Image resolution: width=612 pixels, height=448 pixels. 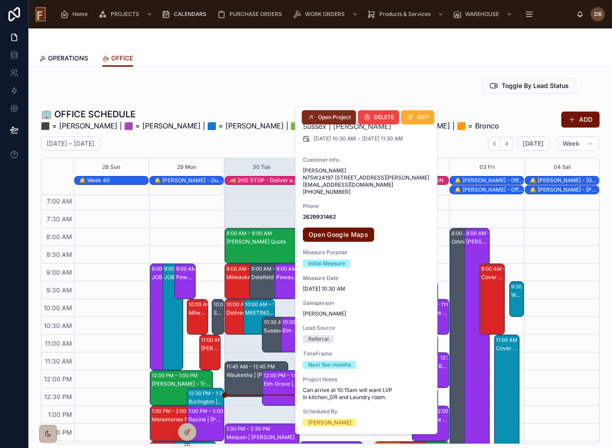 What do you see at coordinates (535, 86) in the screenshot?
I see `span: Toggle By Lead Status` at bounding box center [535, 86].